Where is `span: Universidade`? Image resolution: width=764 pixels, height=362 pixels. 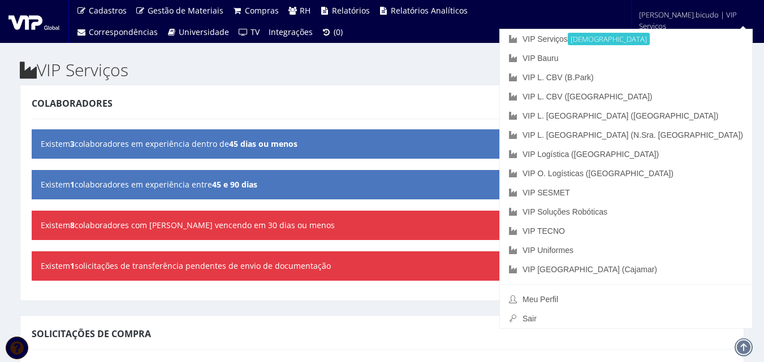
span: Universidade is located at coordinates (204, 32).